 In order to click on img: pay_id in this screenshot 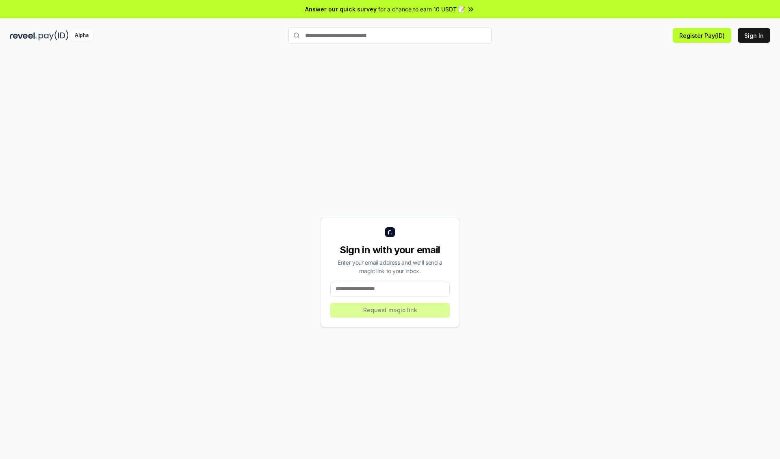, I will do `click(54, 35)`.